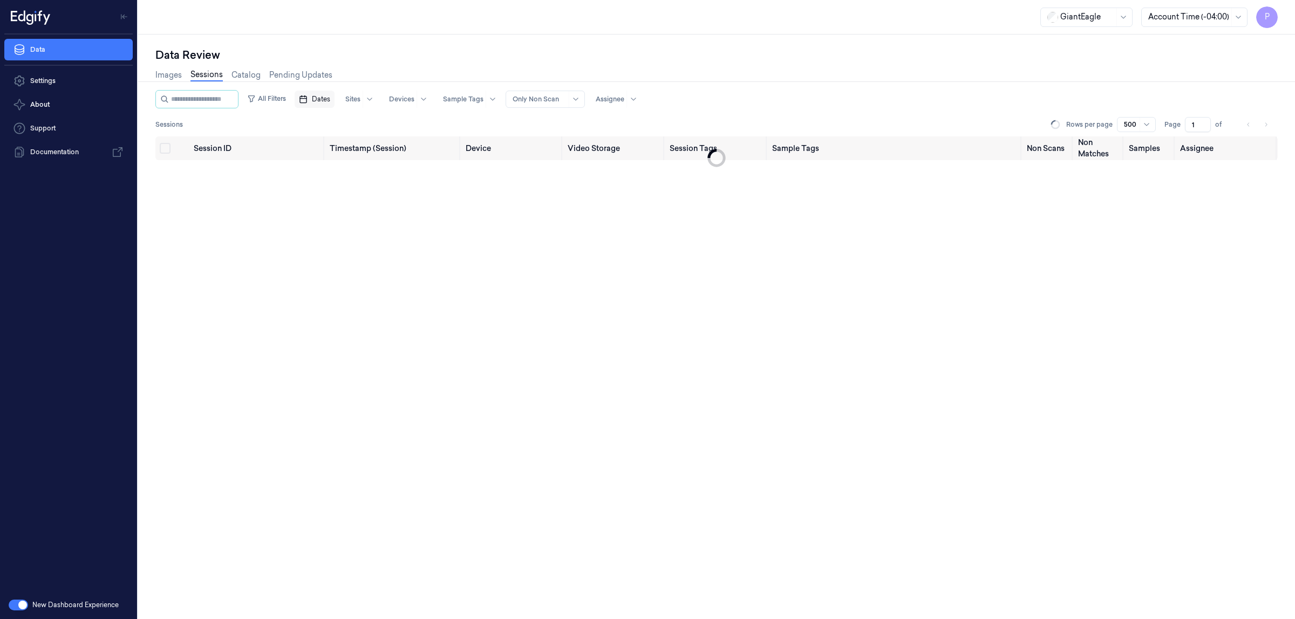  What do you see at coordinates (1267, 17) in the screenshot?
I see `button: P` at bounding box center [1267, 17].